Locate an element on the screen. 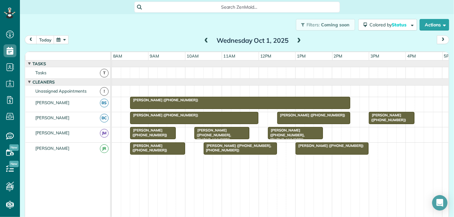  span: Cleaners is located at coordinates (43, 82).